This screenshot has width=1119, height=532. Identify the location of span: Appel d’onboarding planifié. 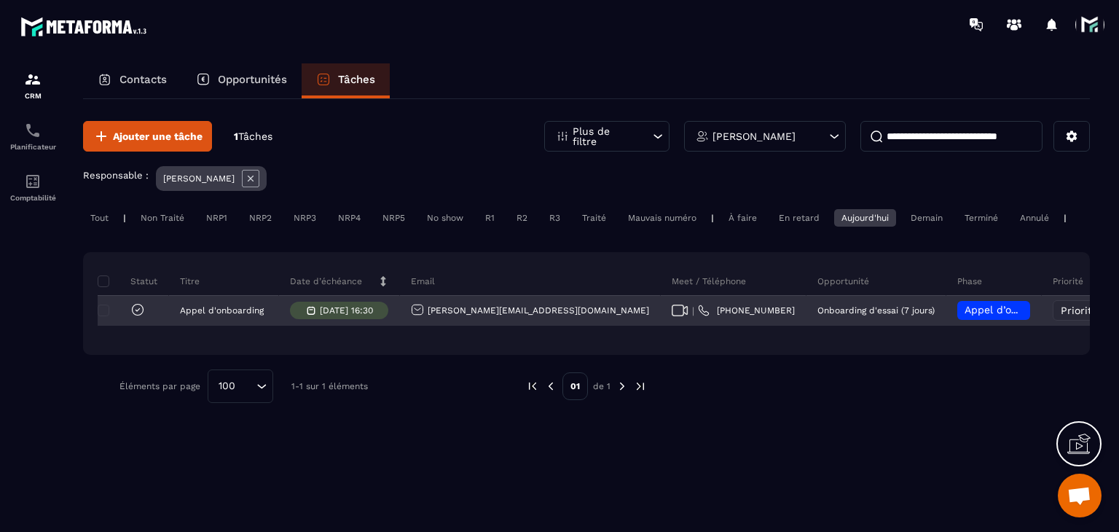
(1033, 310).